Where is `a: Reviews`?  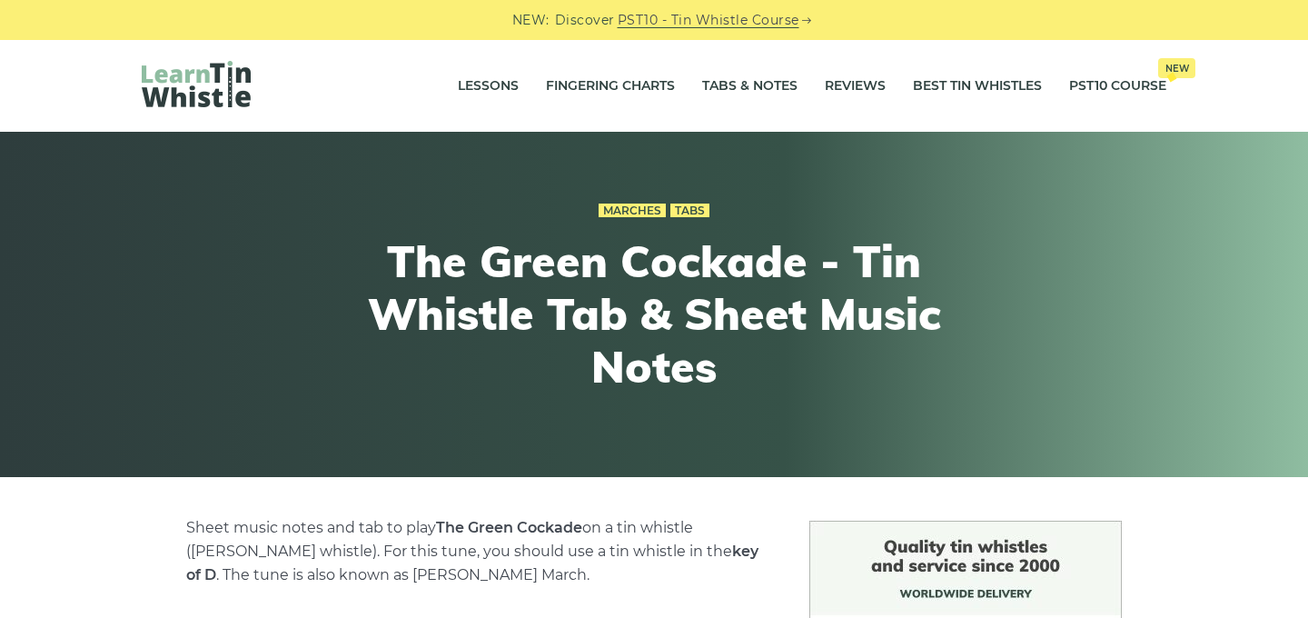
a: Reviews is located at coordinates (855, 86).